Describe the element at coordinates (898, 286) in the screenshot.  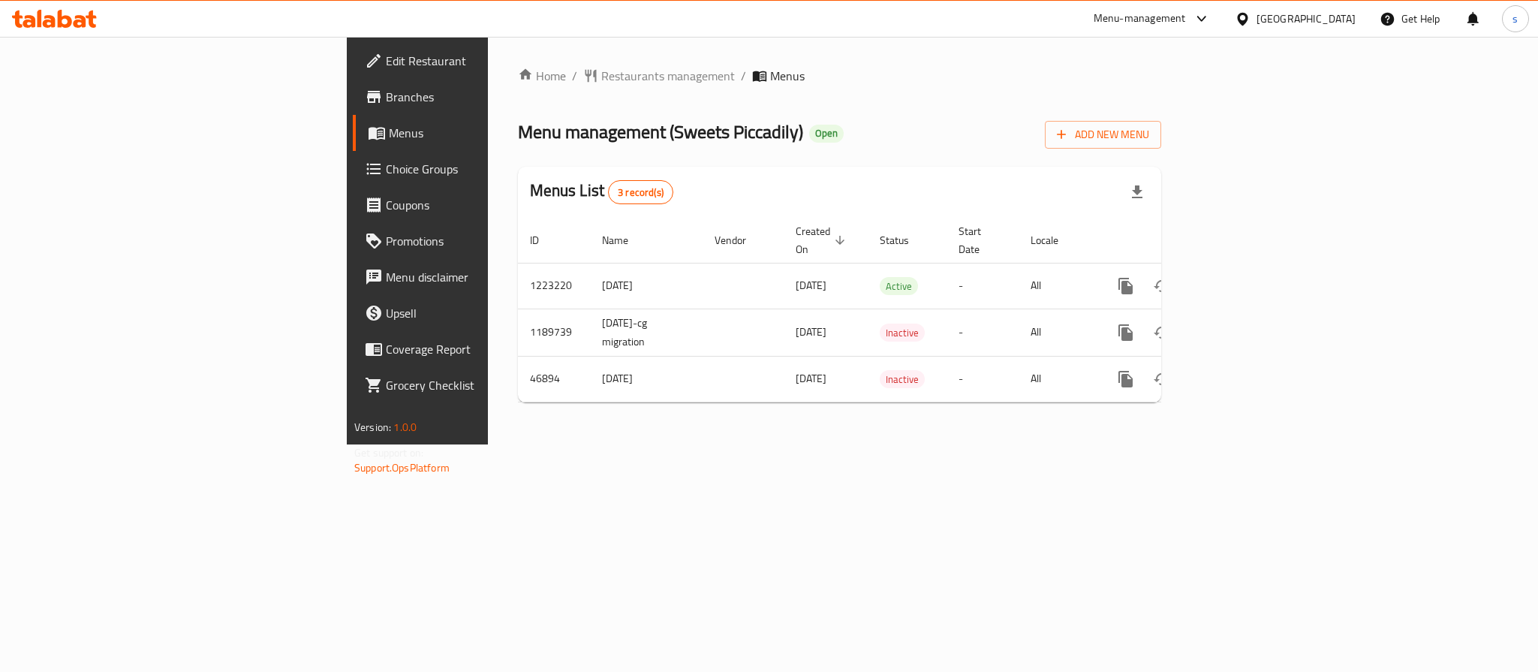
I see `div: Active` at that location.